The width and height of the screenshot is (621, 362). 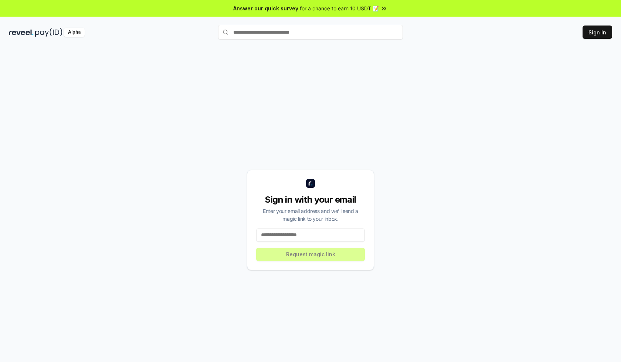 I want to click on img: reveel_dark, so click(x=21, y=32).